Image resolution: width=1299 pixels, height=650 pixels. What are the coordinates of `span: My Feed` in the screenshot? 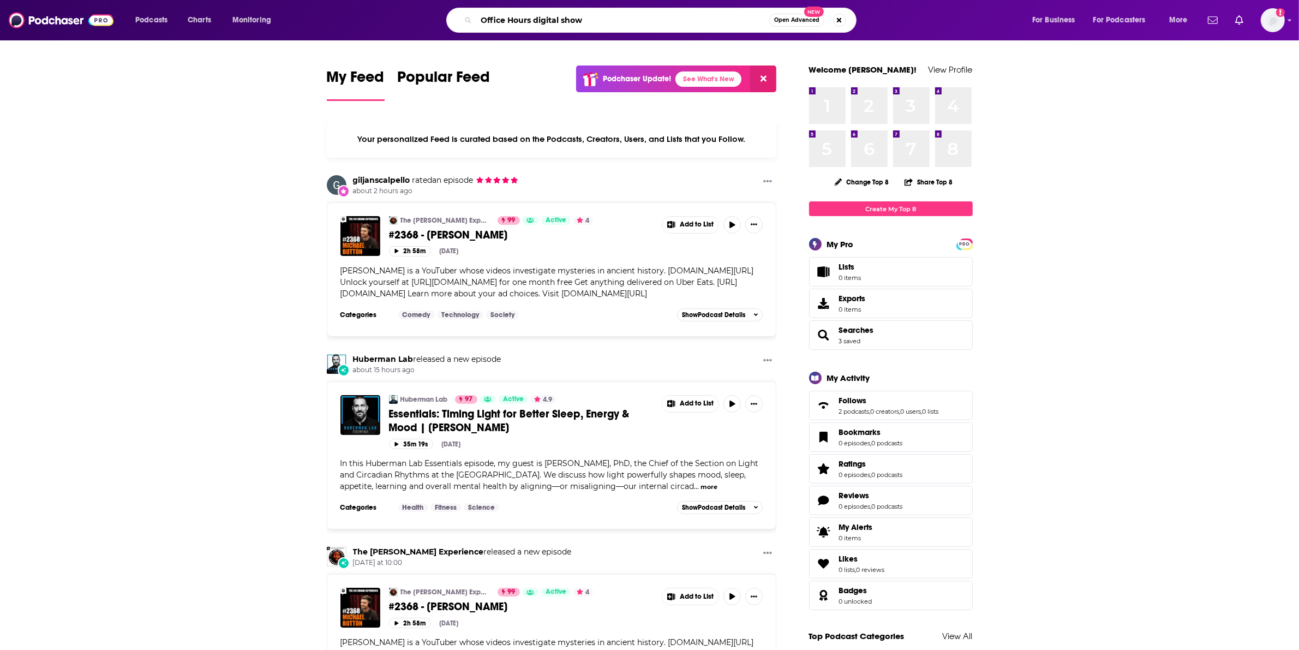 It's located at (356, 80).